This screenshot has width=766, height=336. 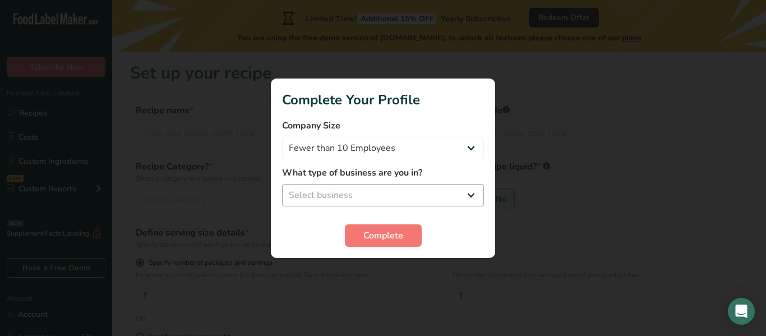 What do you see at coordinates (383, 173) in the screenshot?
I see `label: What type of business are you in?` at bounding box center [383, 173].